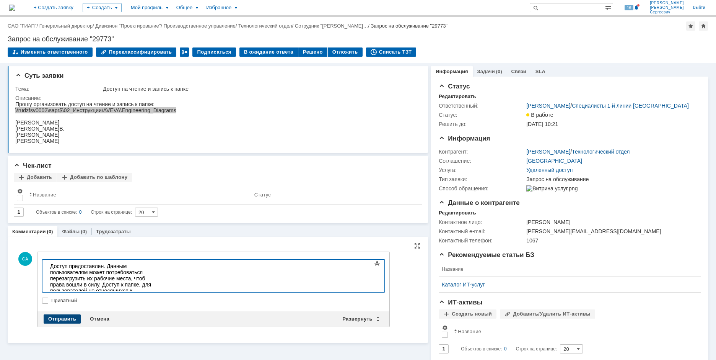 This screenshot has width=716, height=360. Describe the element at coordinates (461, 302) in the screenshot. I see `span: ИТ-активы` at that location.